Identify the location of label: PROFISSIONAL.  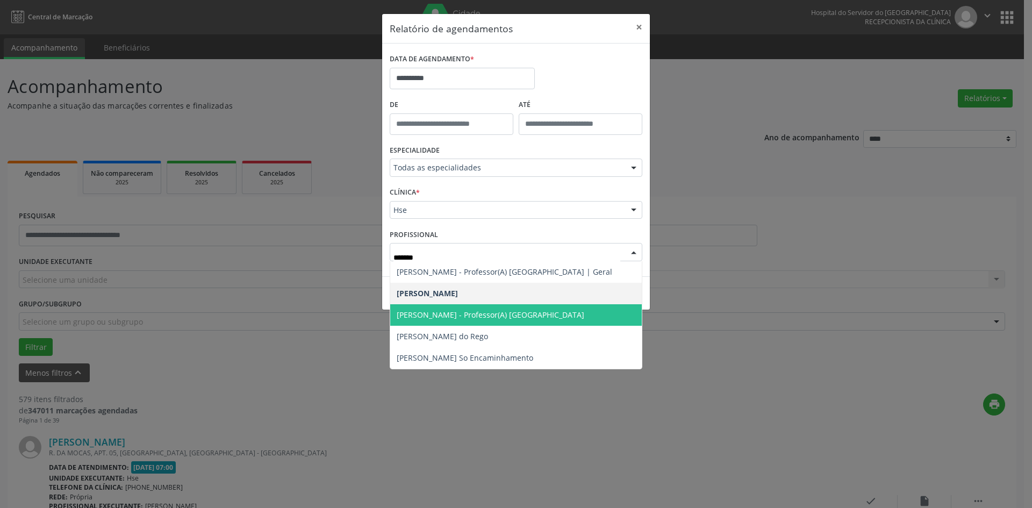
(414, 234).